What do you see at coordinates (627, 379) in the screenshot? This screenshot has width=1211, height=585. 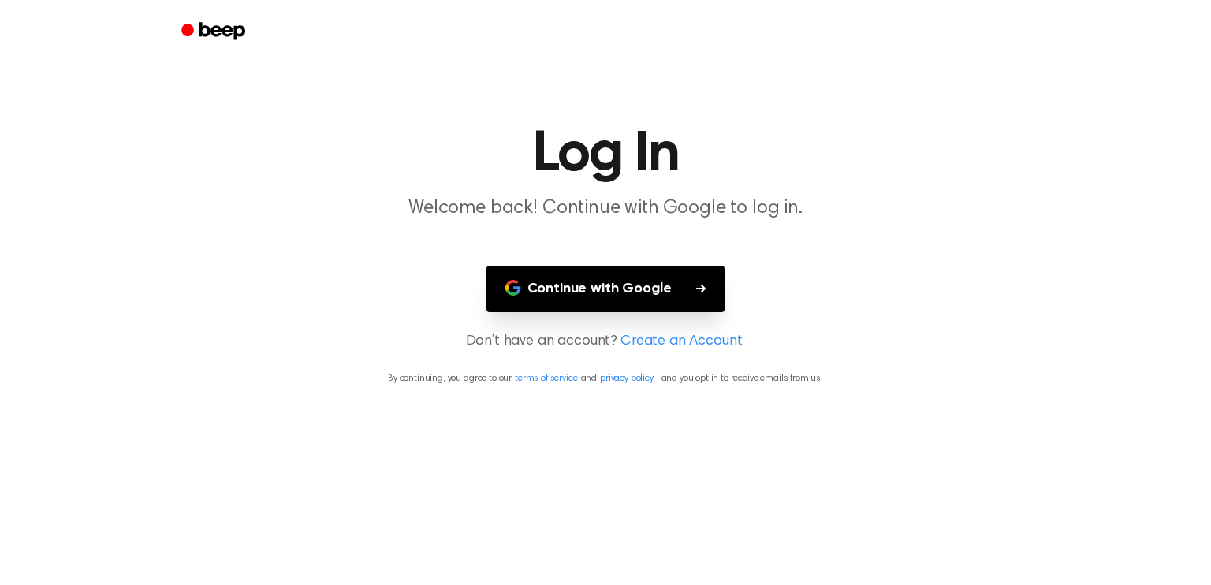 I see `a: privacy policy` at bounding box center [627, 379].